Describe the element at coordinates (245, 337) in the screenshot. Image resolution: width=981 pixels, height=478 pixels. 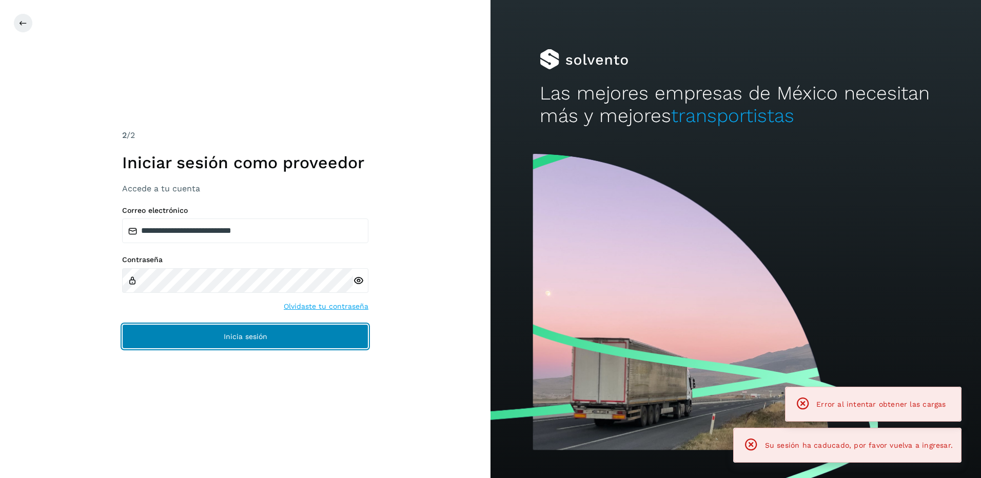
I see `span: Inicia sesión` at that location.